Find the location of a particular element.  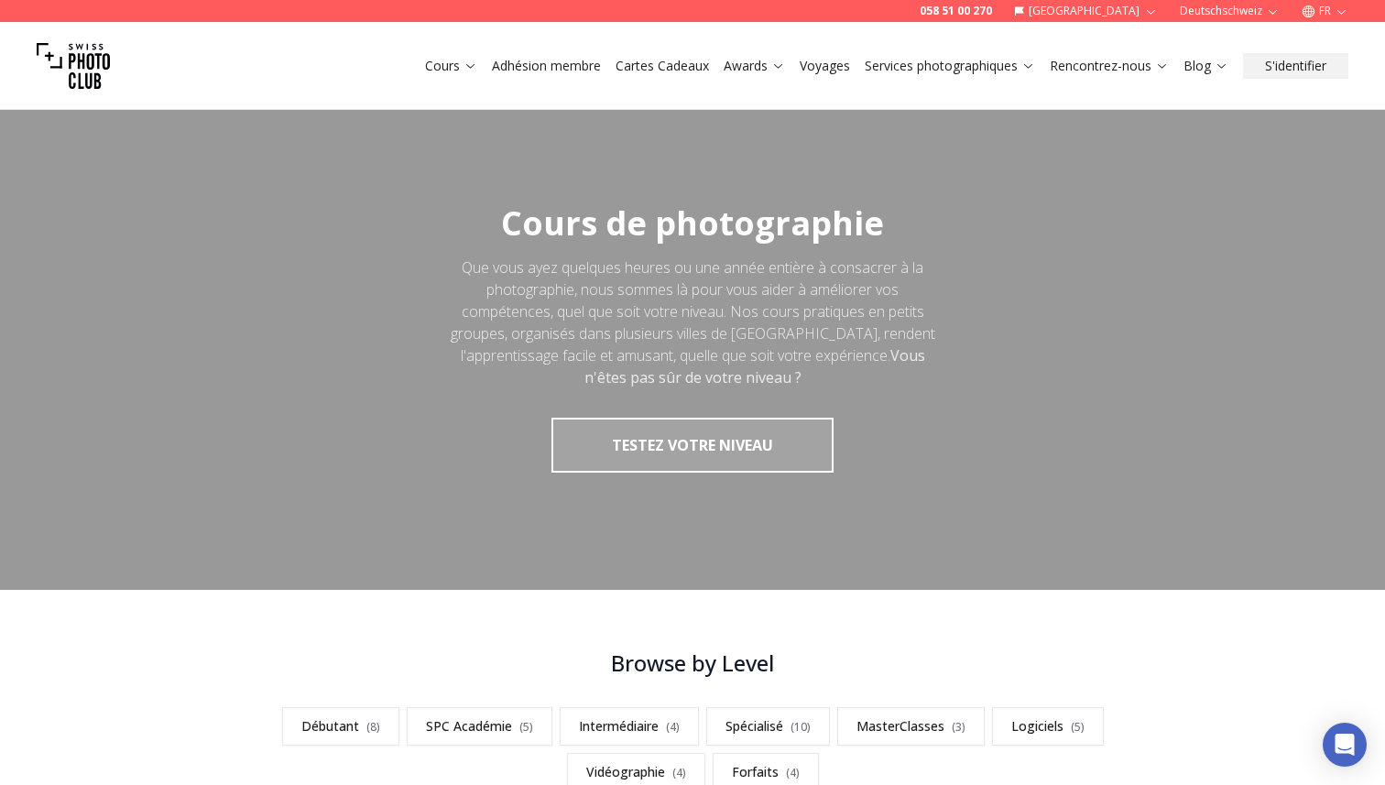

button: Cours is located at coordinates (451, 66).